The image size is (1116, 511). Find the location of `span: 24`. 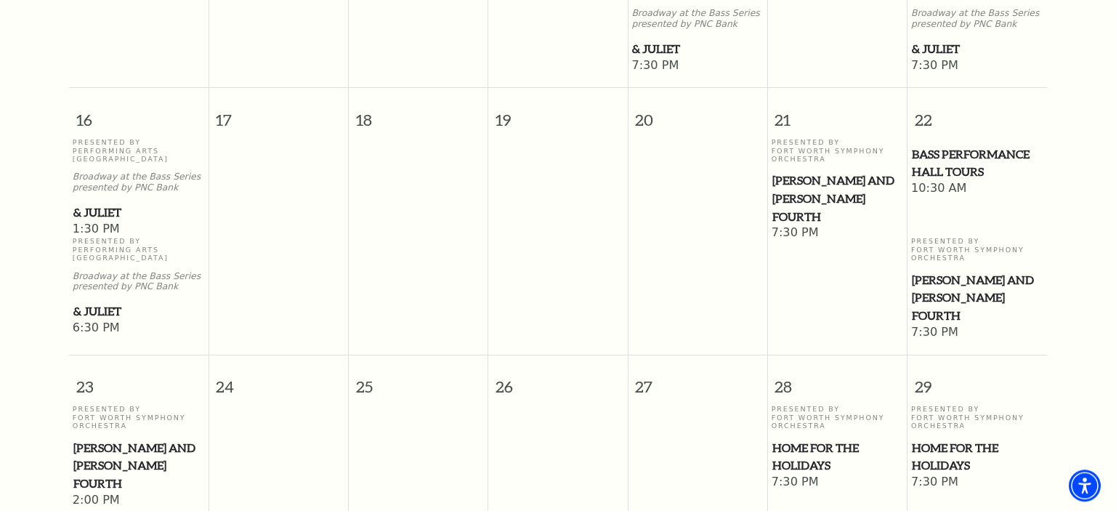

span: 24 is located at coordinates (278, 380).